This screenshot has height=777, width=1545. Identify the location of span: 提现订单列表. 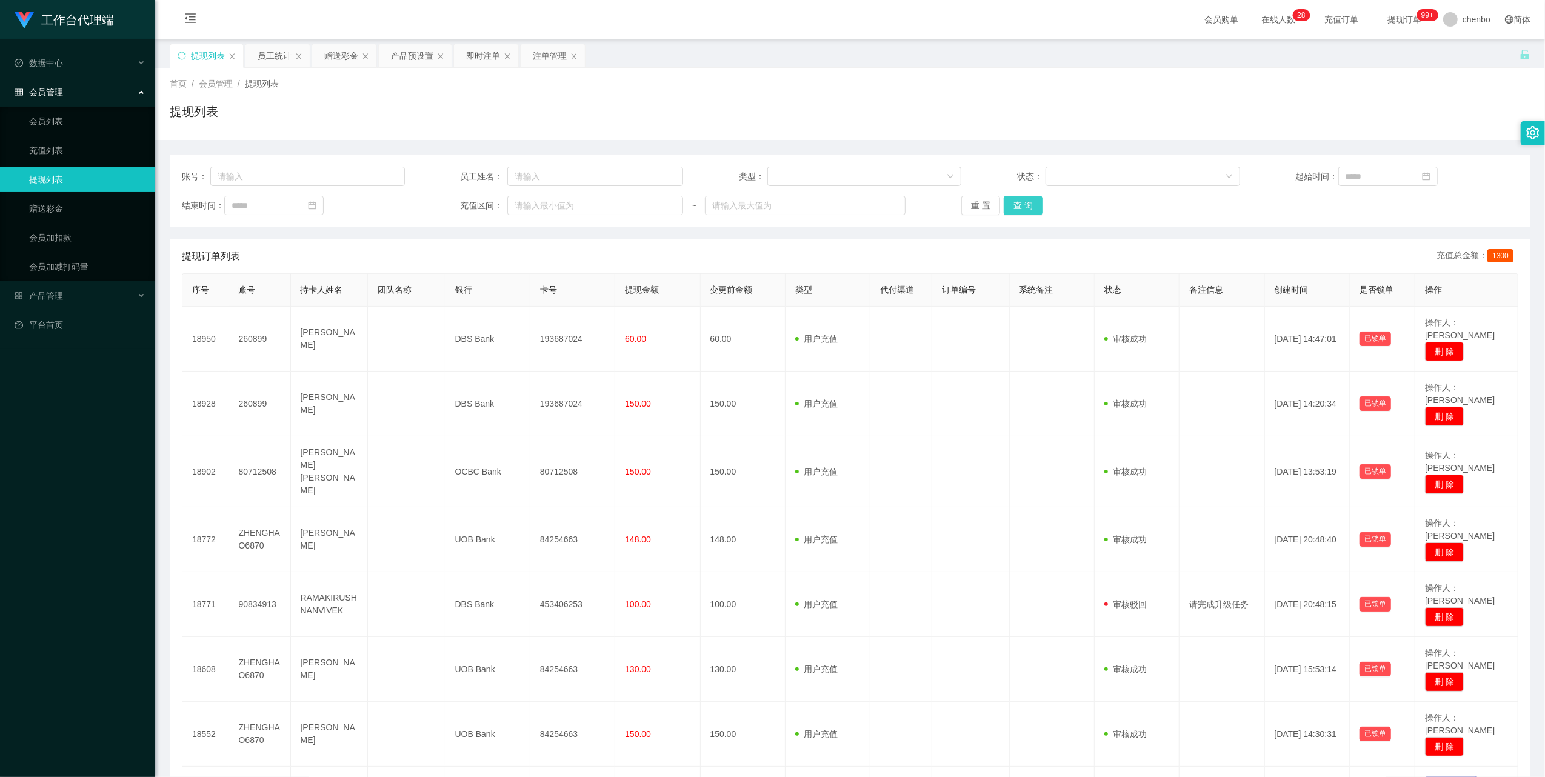
(211, 256).